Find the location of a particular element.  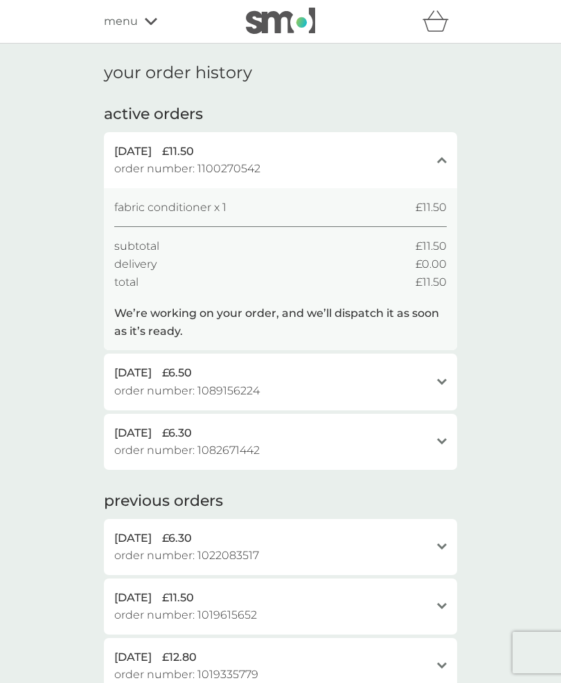

span: subtotal is located at coordinates (136, 246).